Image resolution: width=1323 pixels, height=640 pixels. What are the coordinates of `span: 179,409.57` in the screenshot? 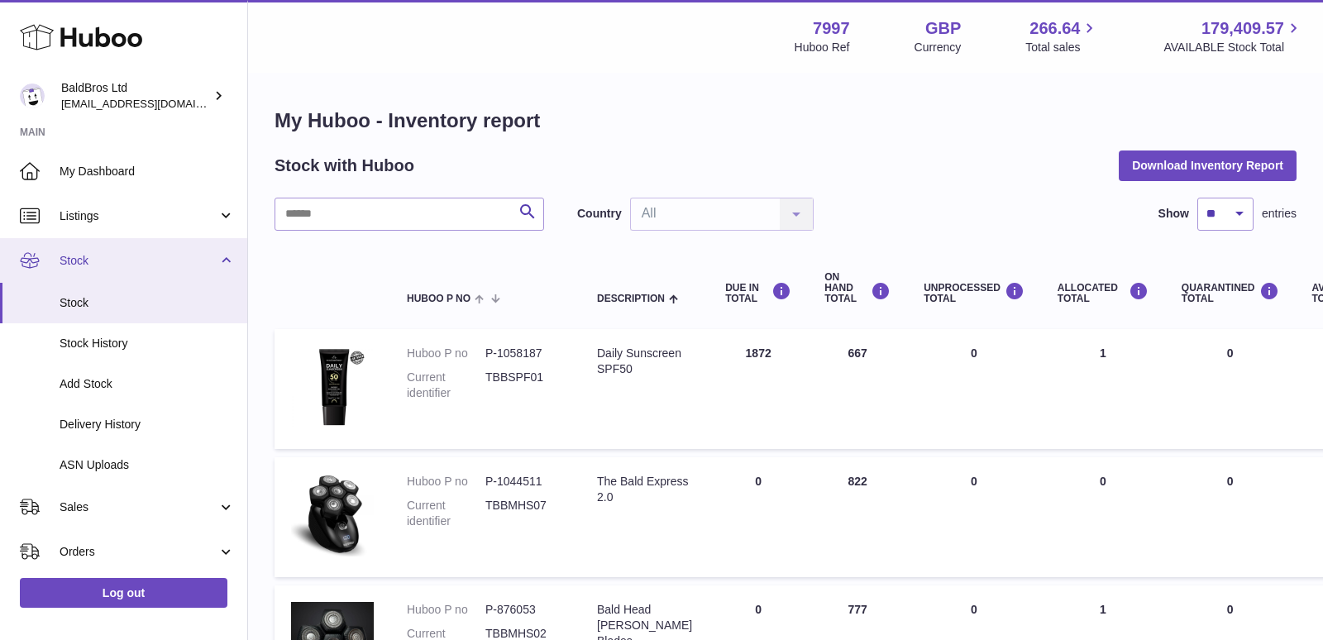 It's located at (1243, 28).